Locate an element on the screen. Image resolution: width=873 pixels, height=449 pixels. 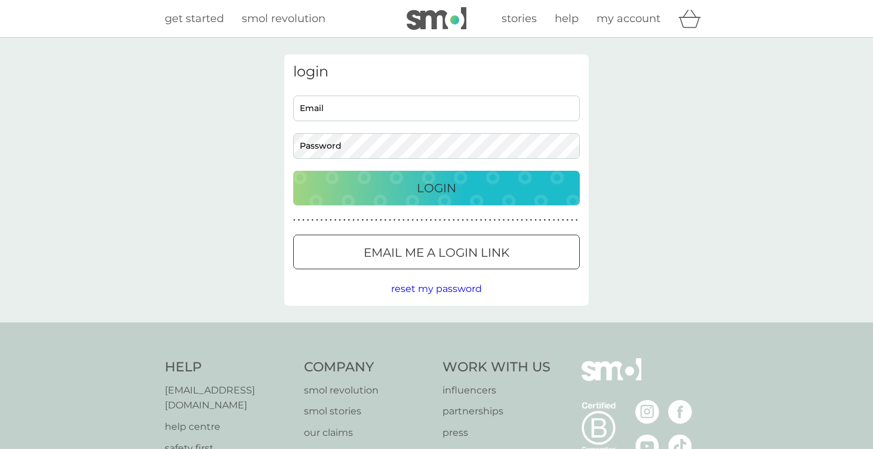
h4: Work With Us is located at coordinates (496, 367).